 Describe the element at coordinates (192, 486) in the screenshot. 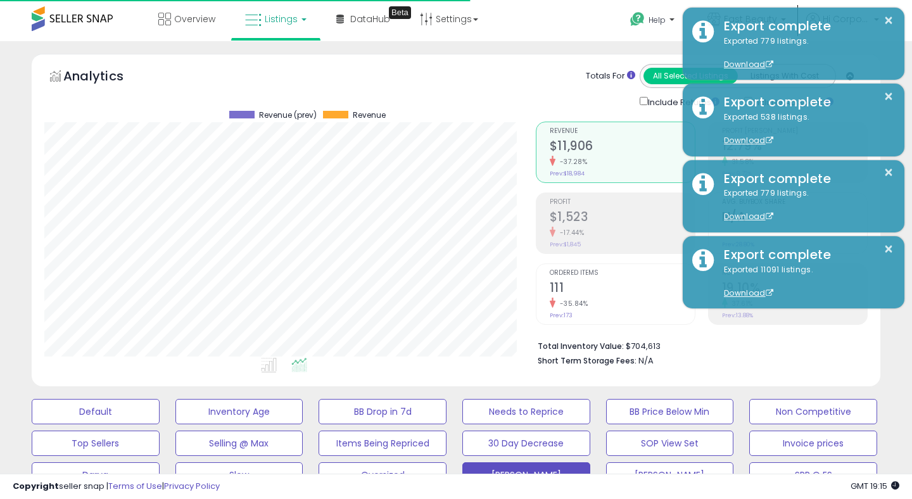

I see `a: Privacy Policy` at that location.